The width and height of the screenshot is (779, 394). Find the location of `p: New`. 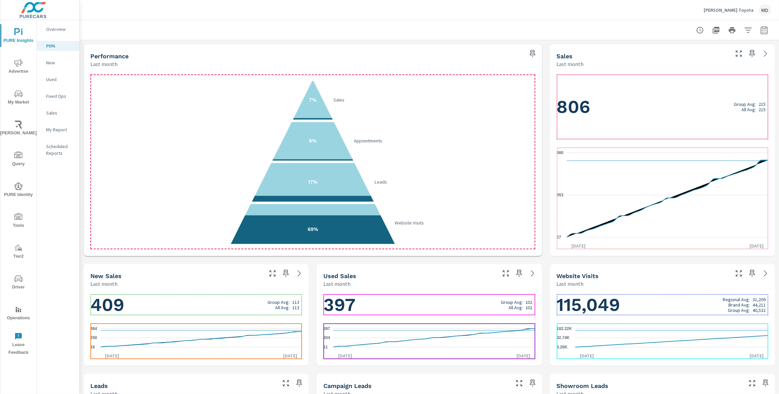

p: New is located at coordinates (60, 63).